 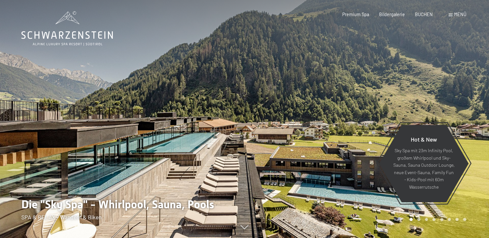 I want to click on div: Carousel Page 2, so click(x=419, y=220).